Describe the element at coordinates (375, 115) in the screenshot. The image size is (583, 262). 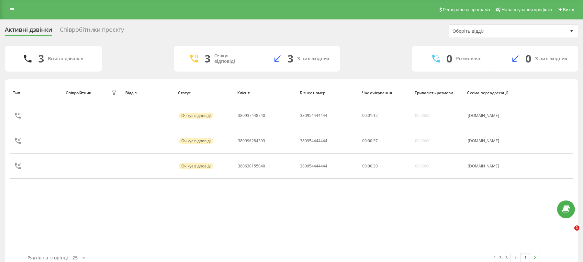
I see `span: 12` at that location.